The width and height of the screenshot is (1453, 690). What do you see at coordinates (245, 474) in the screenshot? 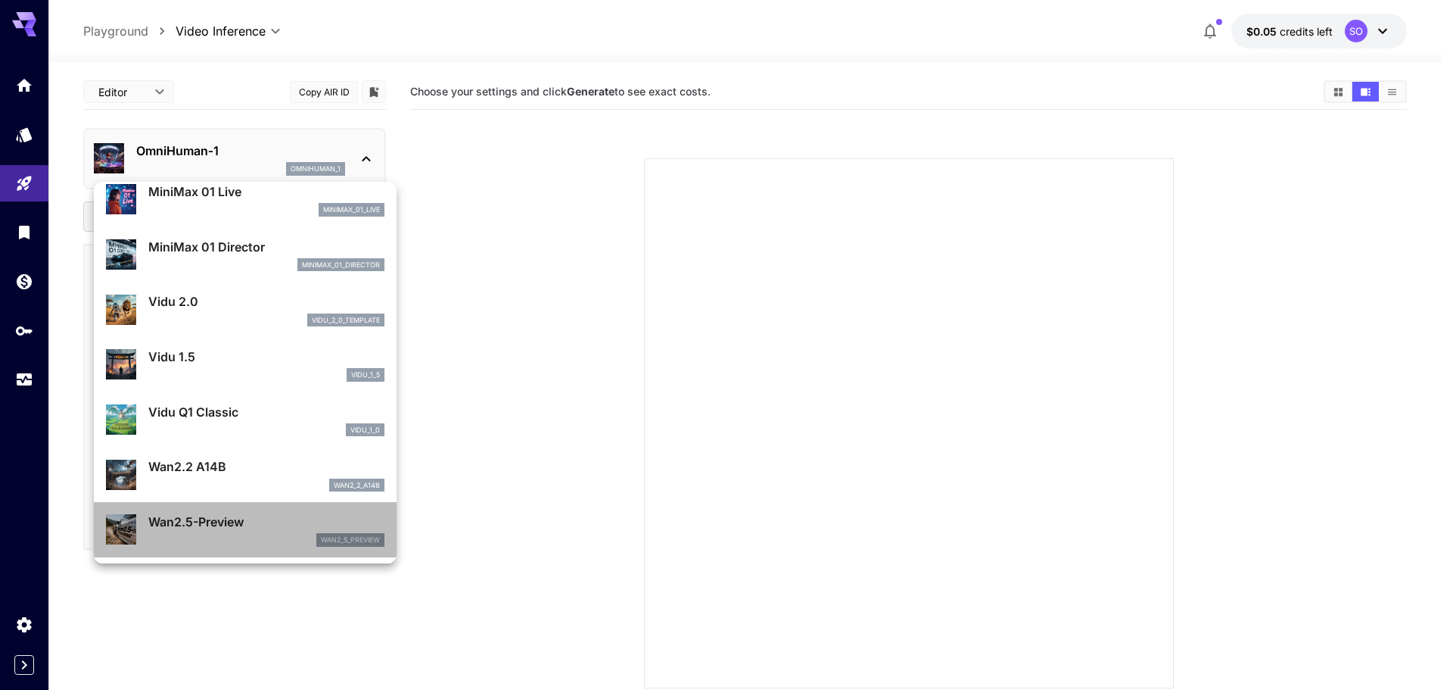
I see `div: Wan2.2 A14Bwan2_2_a14b` at bounding box center [245, 474].